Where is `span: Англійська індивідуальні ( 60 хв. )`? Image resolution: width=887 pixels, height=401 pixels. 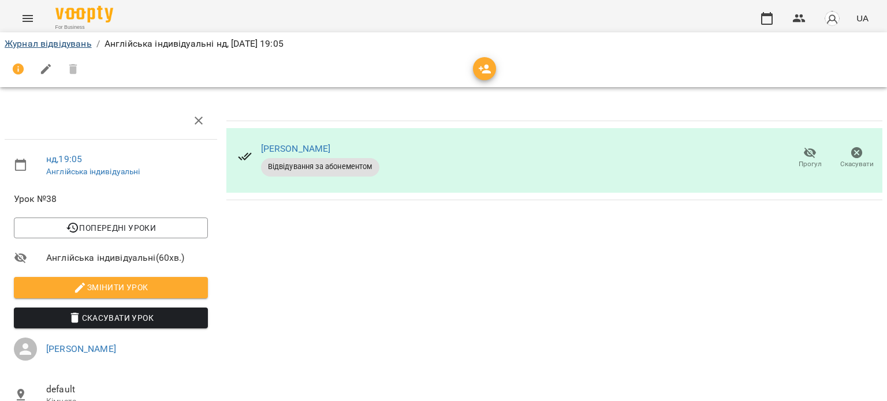
span: Англійська індивідуальні ( 60 хв. ) is located at coordinates (127, 258).